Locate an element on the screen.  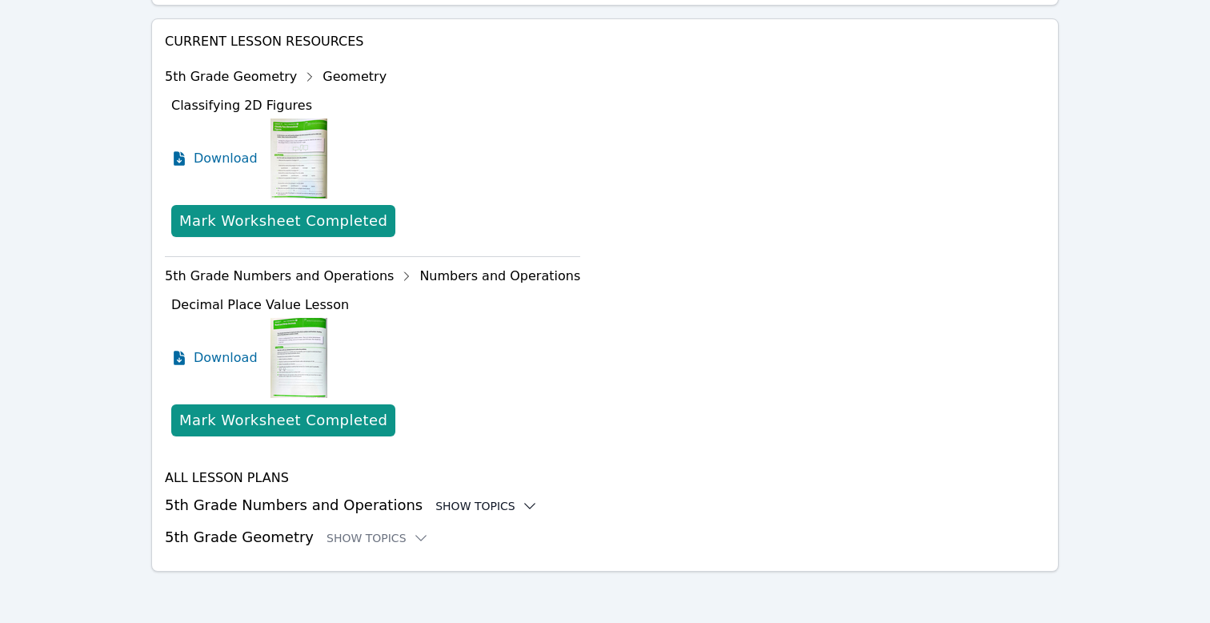
h4: Current Lesson Resources is located at coordinates (605, 42).